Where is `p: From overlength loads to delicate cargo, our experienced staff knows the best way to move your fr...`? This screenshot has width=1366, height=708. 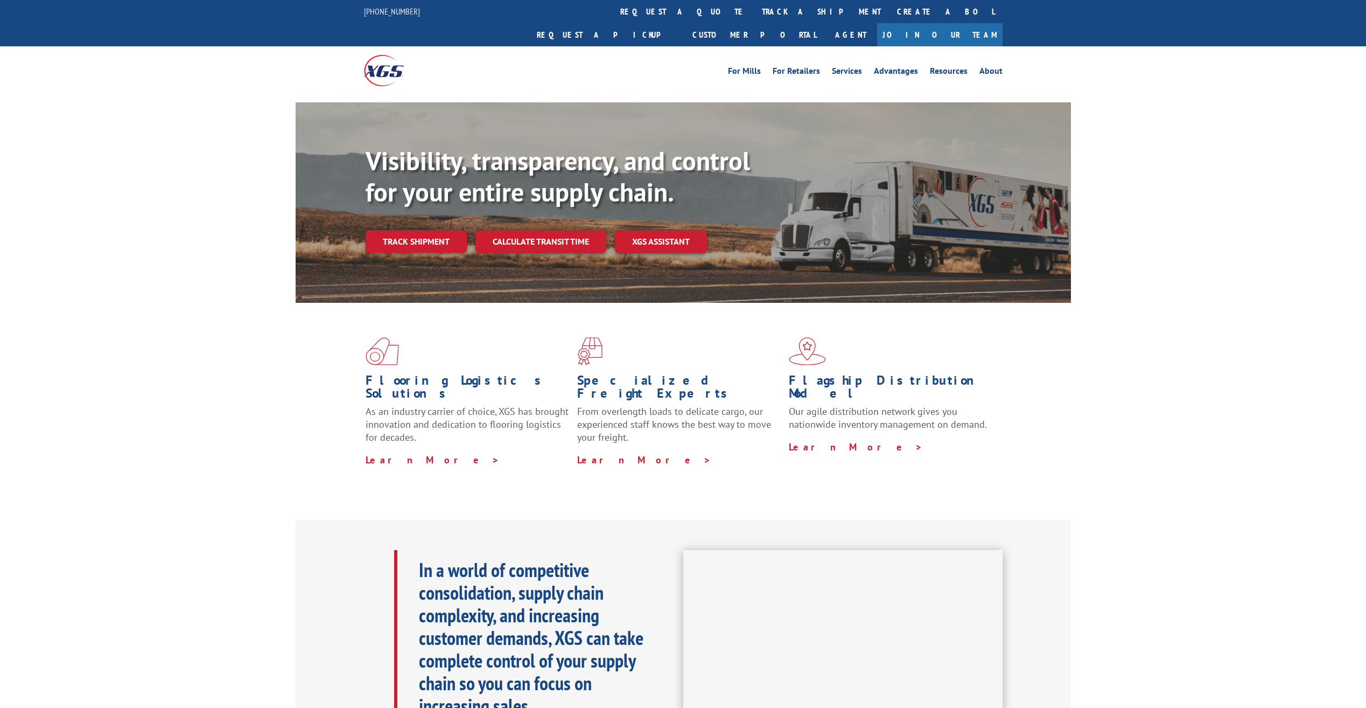 p: From overlength loads to delicate cargo, our experienced staff knows the best way to move your fr... is located at coordinates (679, 429).